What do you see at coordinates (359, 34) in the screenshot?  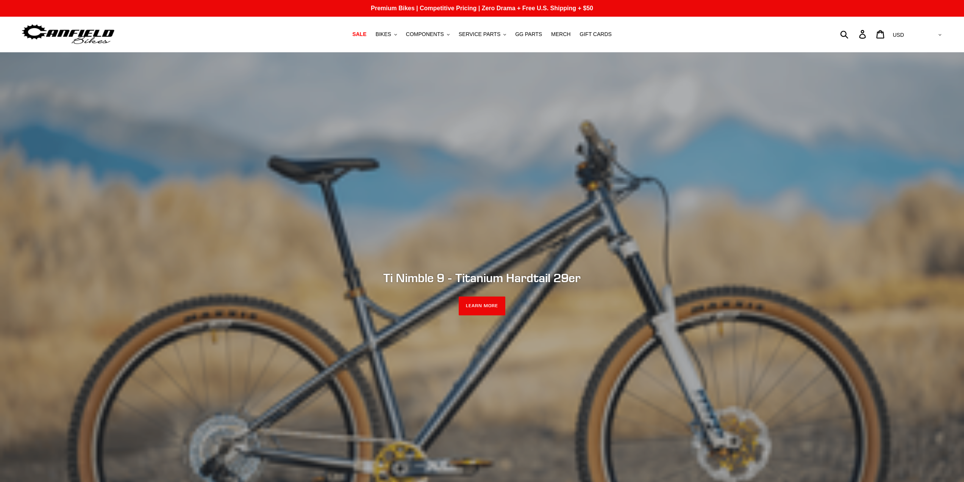 I see `a: SALE` at bounding box center [359, 34].